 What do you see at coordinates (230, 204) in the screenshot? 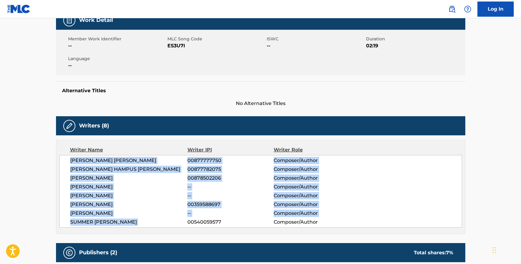
I see `span: 00359588697` at bounding box center [230, 204].